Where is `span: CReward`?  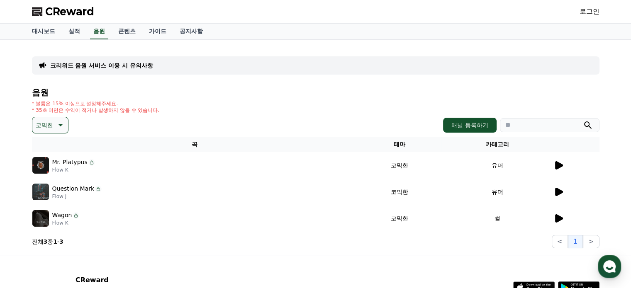
span: CReward is located at coordinates (70, 12).